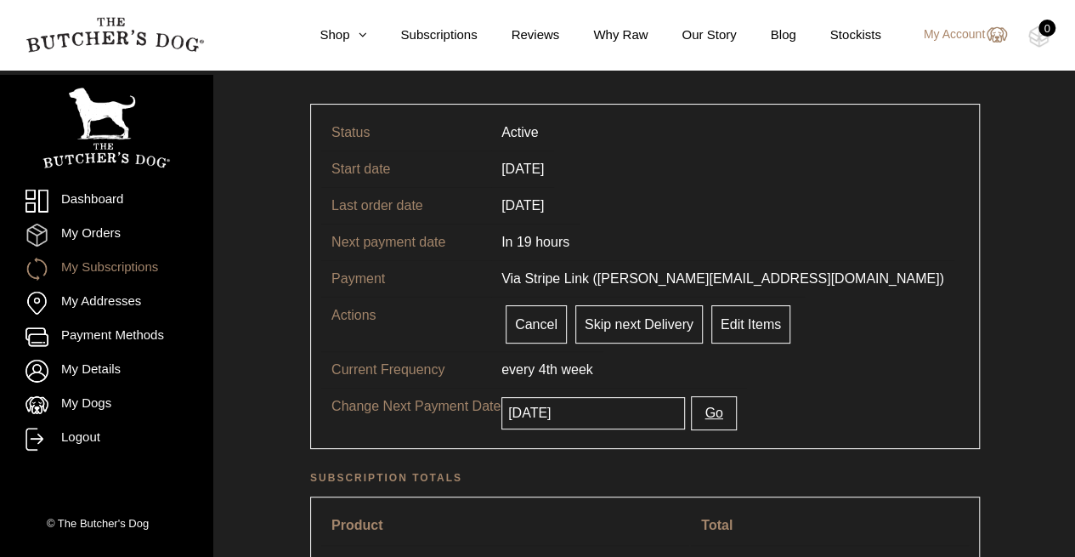 This screenshot has height=557, width=1075. What do you see at coordinates (326, 35) in the screenshot?
I see `a: Shop` at bounding box center [326, 35].